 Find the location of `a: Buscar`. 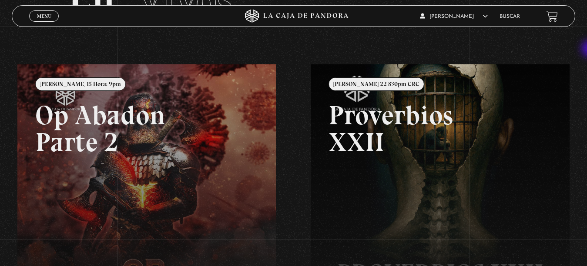

a: Buscar is located at coordinates (509, 17).